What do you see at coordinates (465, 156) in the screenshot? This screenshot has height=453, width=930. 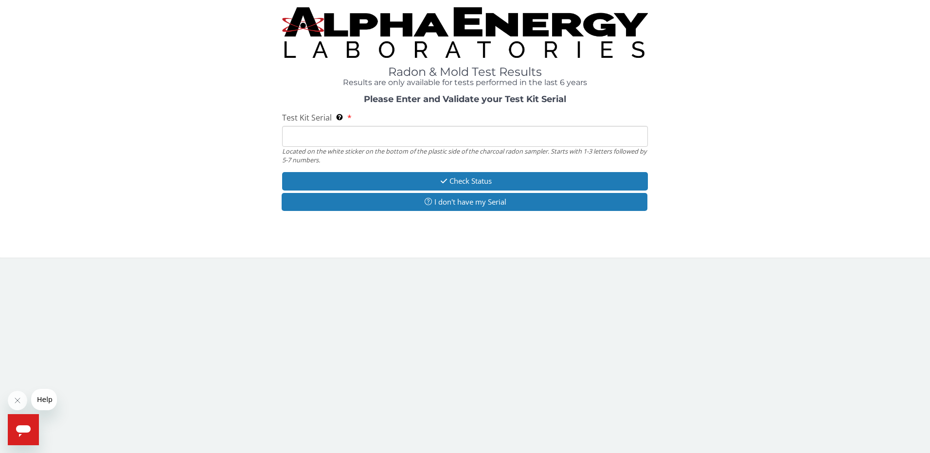 I see `div: Located on the white sticker on the bottom of the plastic side of the charcoal radon sampler. Sta...` at bounding box center [465, 156].